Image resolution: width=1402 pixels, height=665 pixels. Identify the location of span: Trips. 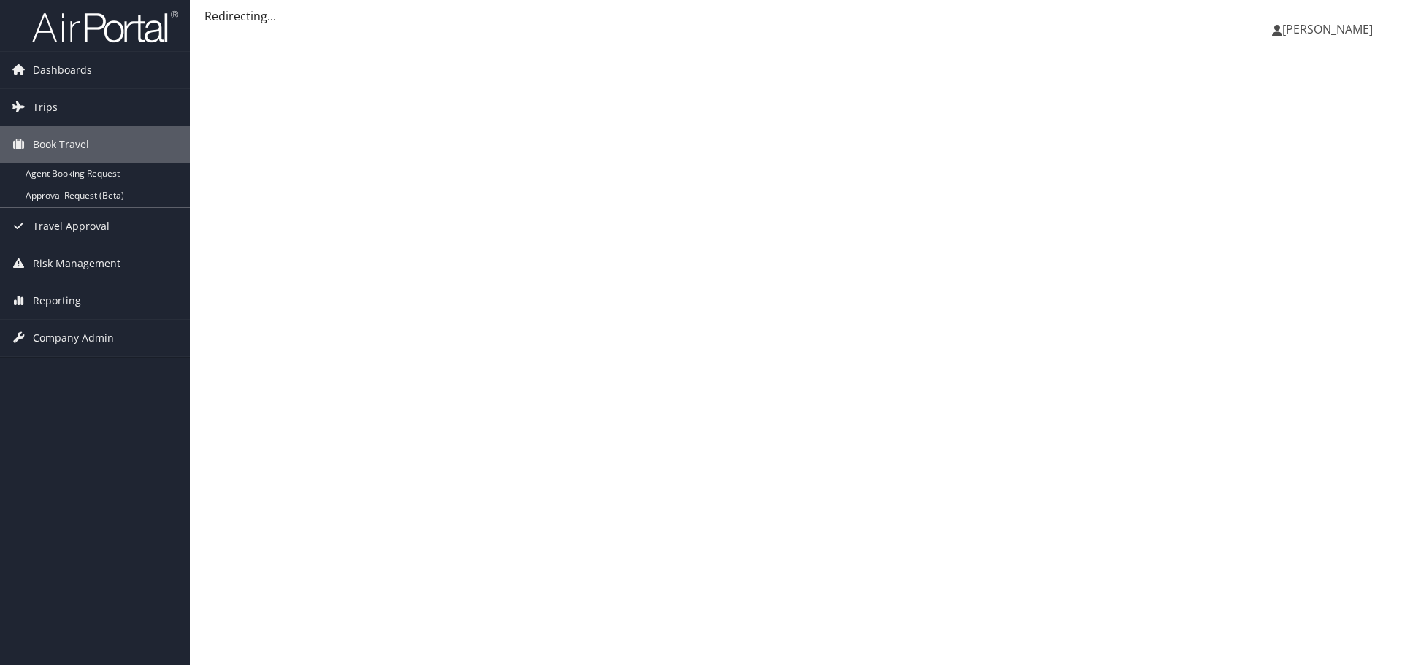
(45, 107).